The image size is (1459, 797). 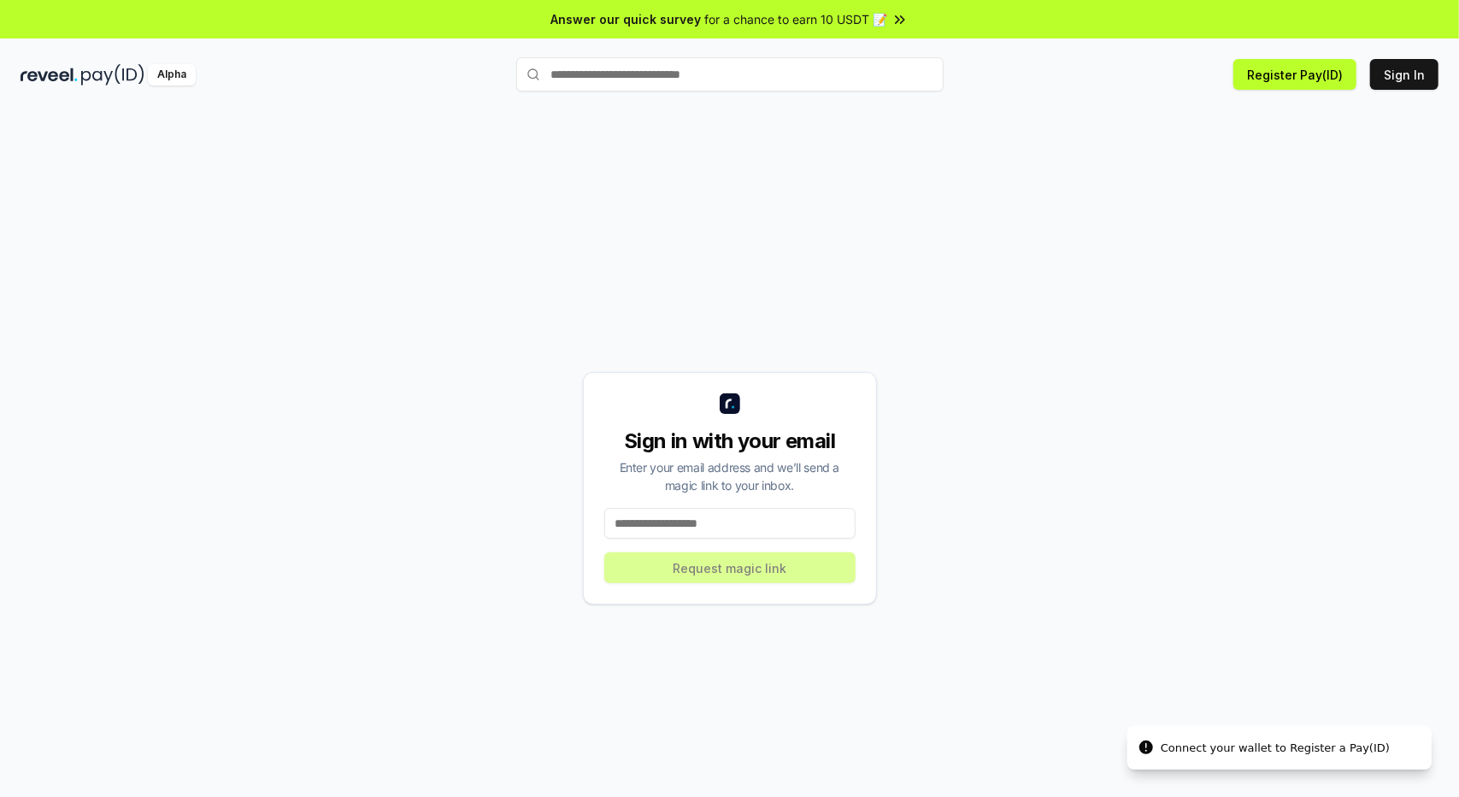 What do you see at coordinates (730, 476) in the screenshot?
I see `div: Enter your email address and we’ll send a magic link to your inbox.` at bounding box center [730, 476].